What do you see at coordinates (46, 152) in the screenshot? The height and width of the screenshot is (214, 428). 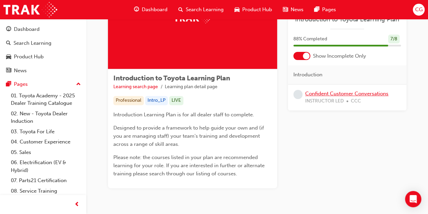 I see `a: 05. Sales` at bounding box center [46, 152].